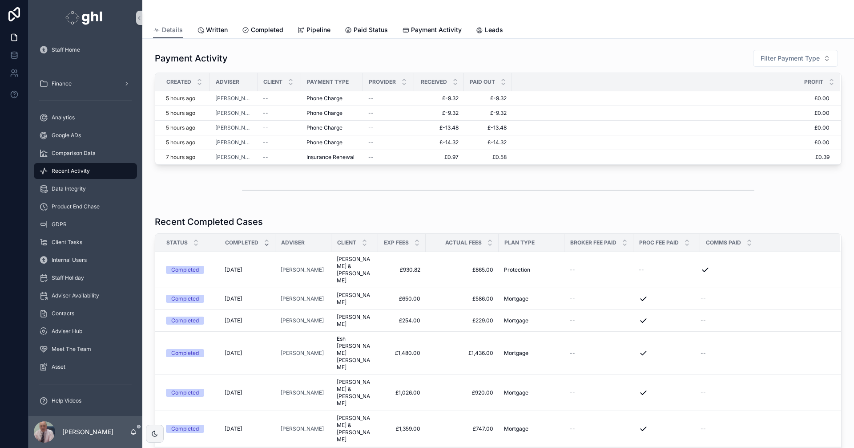  Describe the element at coordinates (191, 58) in the screenshot. I see `h1: Payment Activity` at that location.